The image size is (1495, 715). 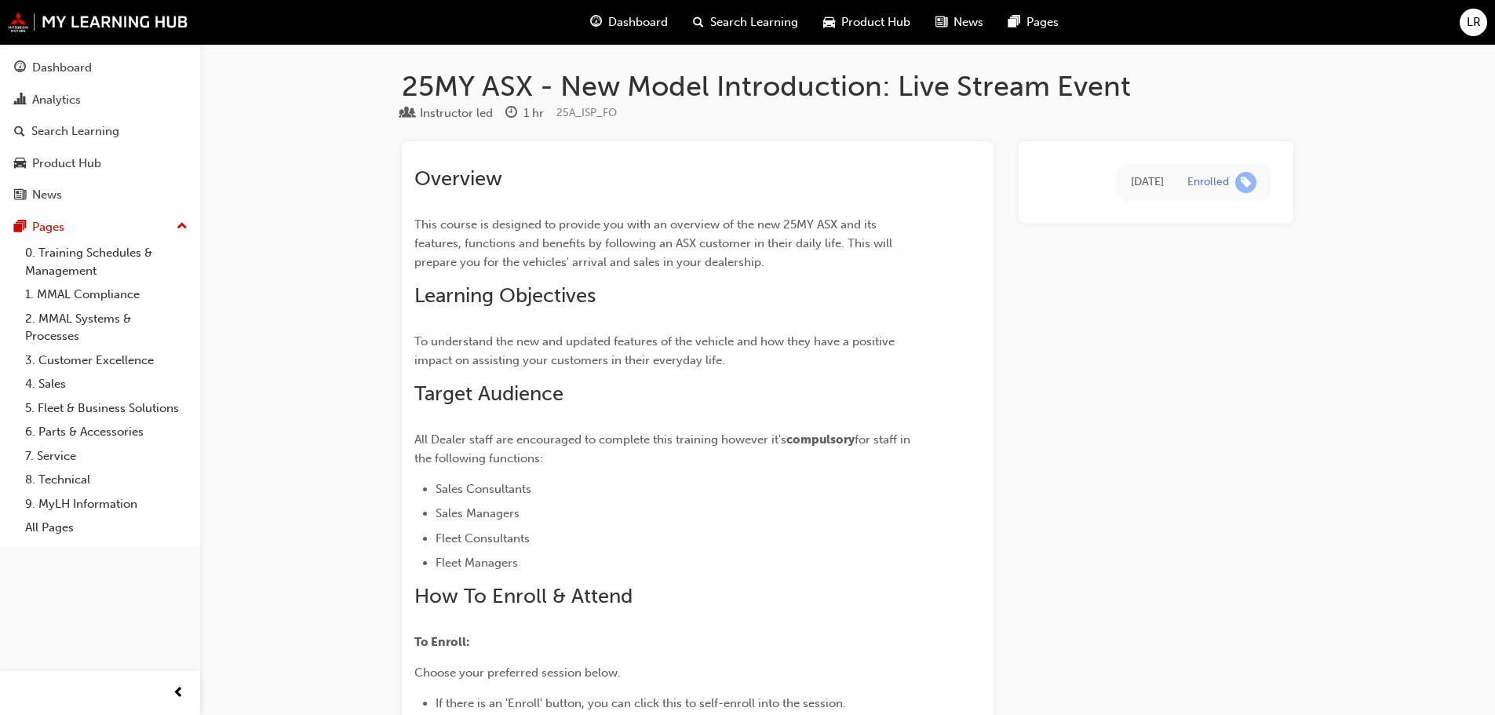 I want to click on div: News, so click(x=47, y=195).